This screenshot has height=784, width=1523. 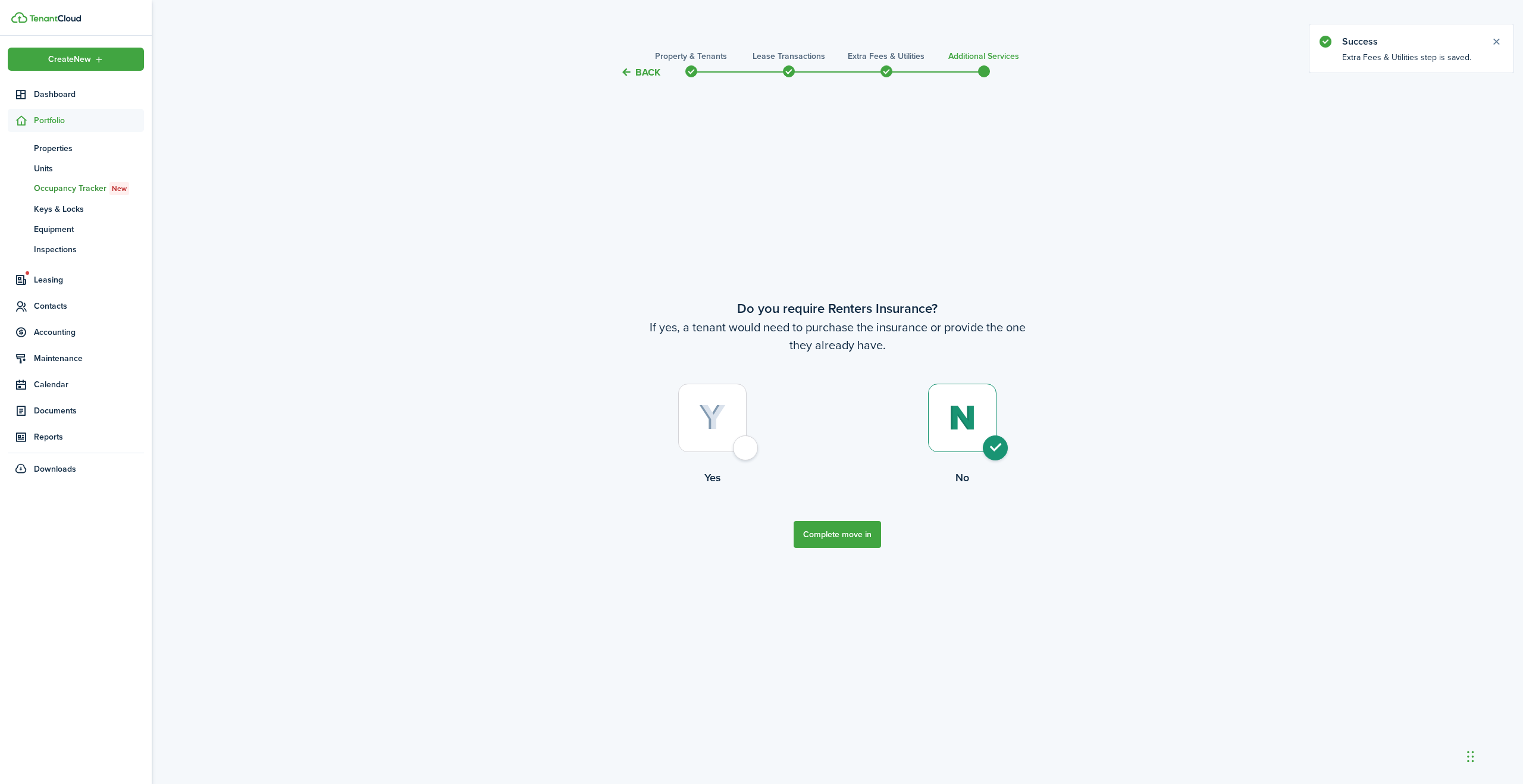 What do you see at coordinates (89, 437) in the screenshot?
I see `span: Reports` at bounding box center [89, 437].